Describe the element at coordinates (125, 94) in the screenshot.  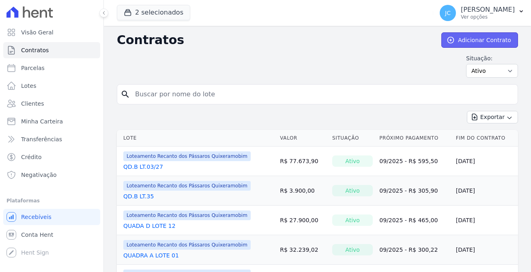
I see `i: search` at that location.